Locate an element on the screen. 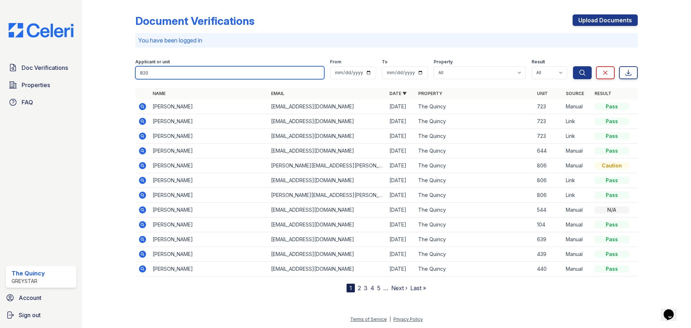 The height and width of the screenshot is (328, 691). label: Applicant or unit is located at coordinates (153, 62).